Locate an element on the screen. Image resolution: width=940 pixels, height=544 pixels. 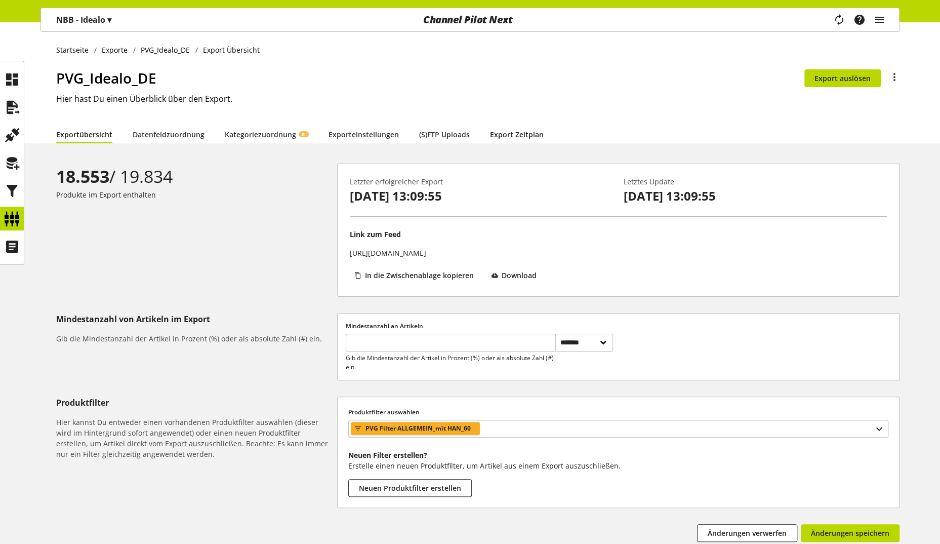
a: Exporteinstellungen is located at coordinates (364, 134).